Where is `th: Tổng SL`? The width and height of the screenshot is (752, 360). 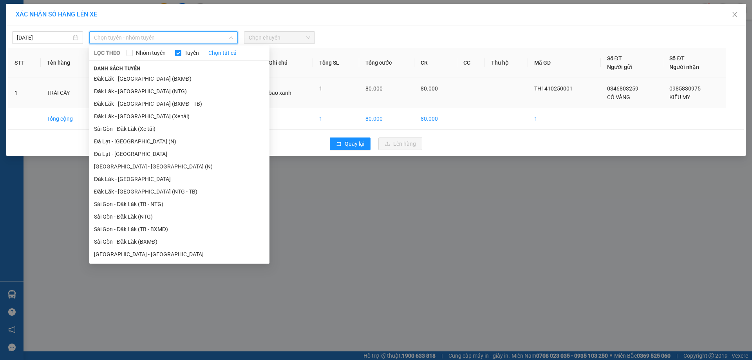
th: Tổng SL is located at coordinates (336, 63).